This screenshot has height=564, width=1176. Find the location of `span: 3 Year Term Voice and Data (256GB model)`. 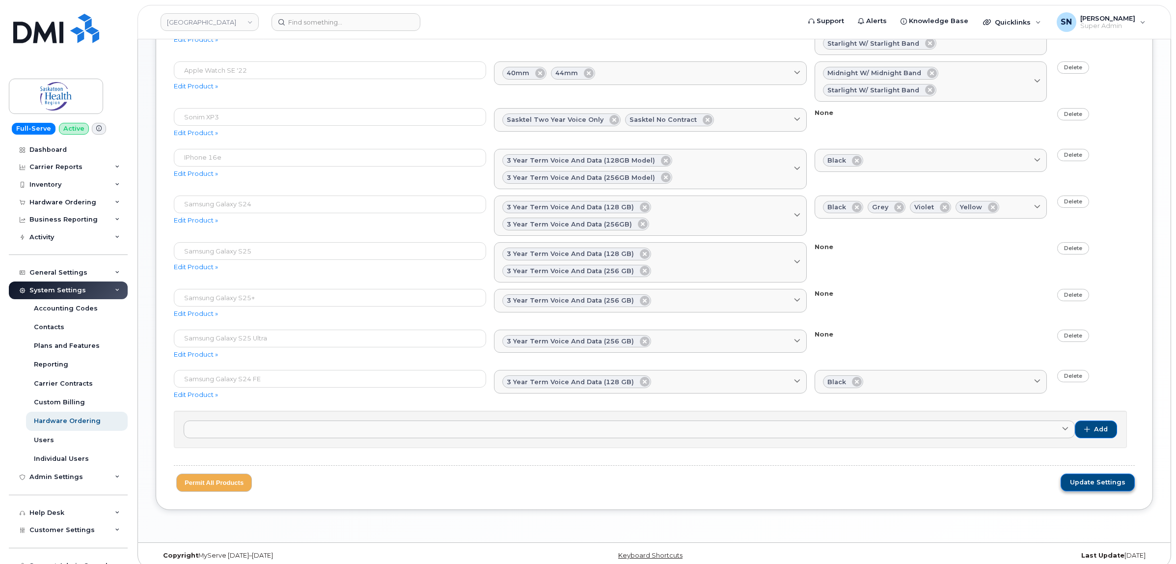

span: 3 Year Term Voice and Data (256GB model) is located at coordinates (581, 177).